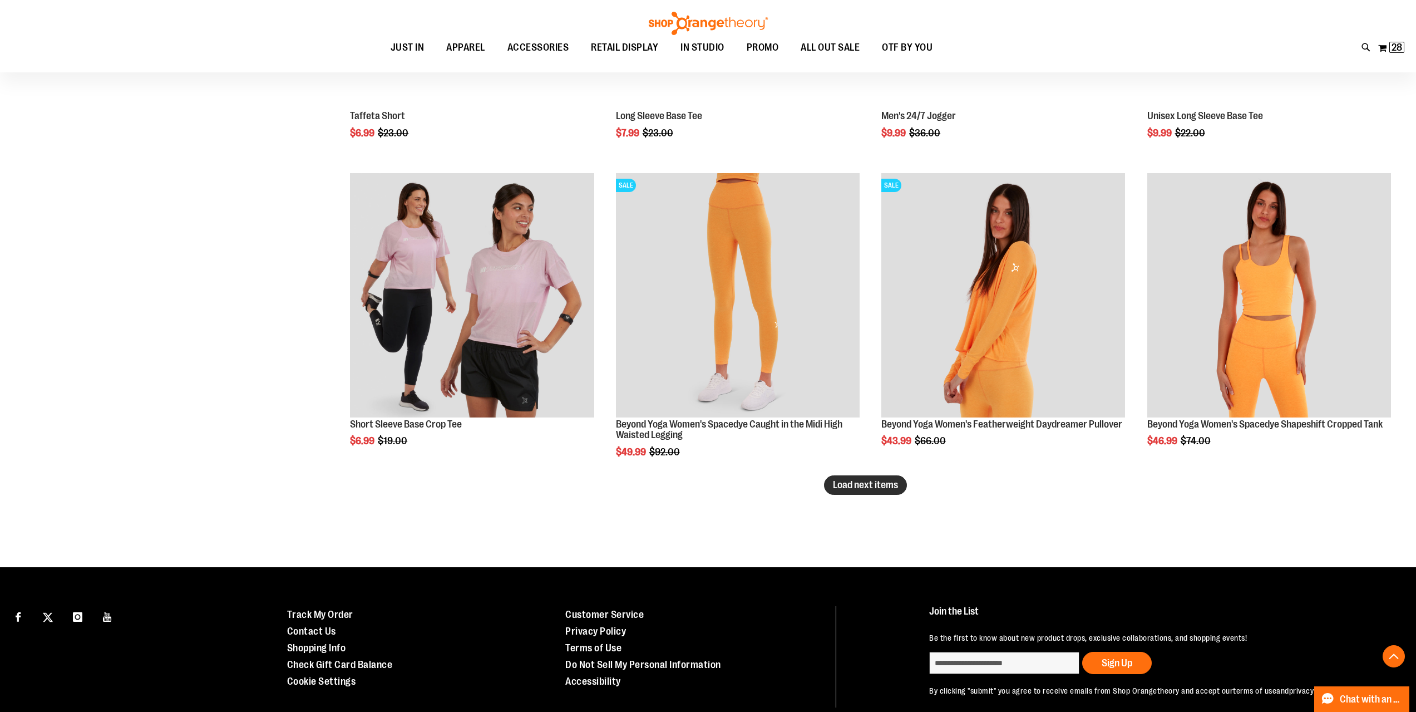 The height and width of the screenshot is (712, 1416). What do you see at coordinates (407, 47) in the screenshot?
I see `span: JUST IN` at bounding box center [407, 47].